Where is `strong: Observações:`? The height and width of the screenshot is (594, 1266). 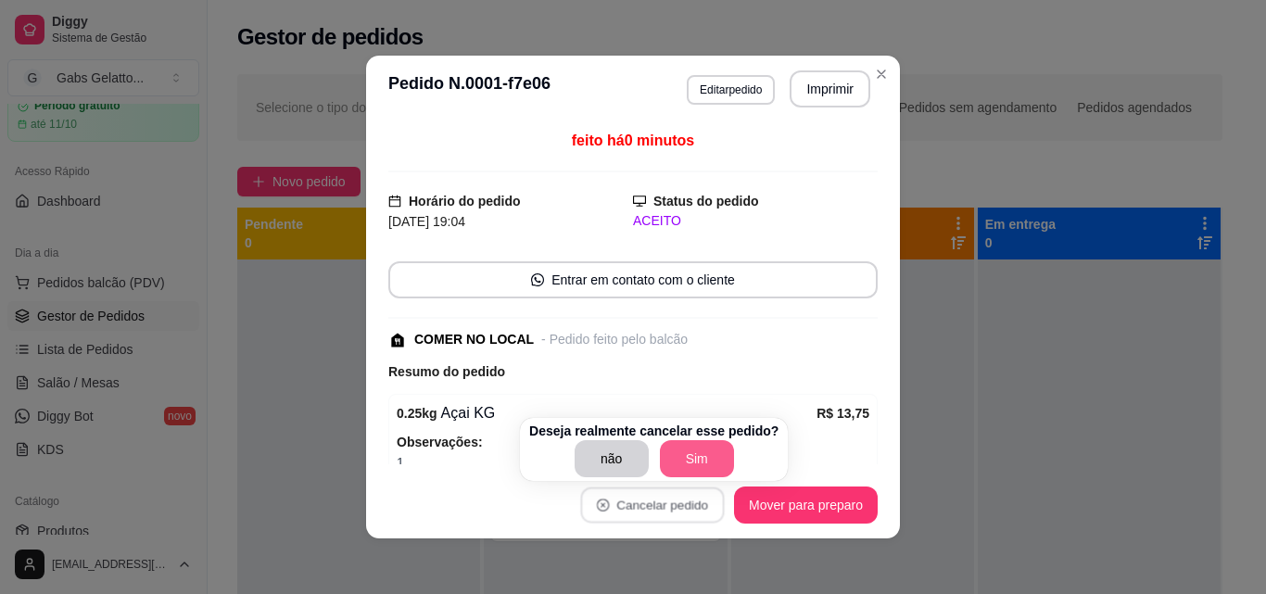 strong: Observações: is located at coordinates (439, 442).